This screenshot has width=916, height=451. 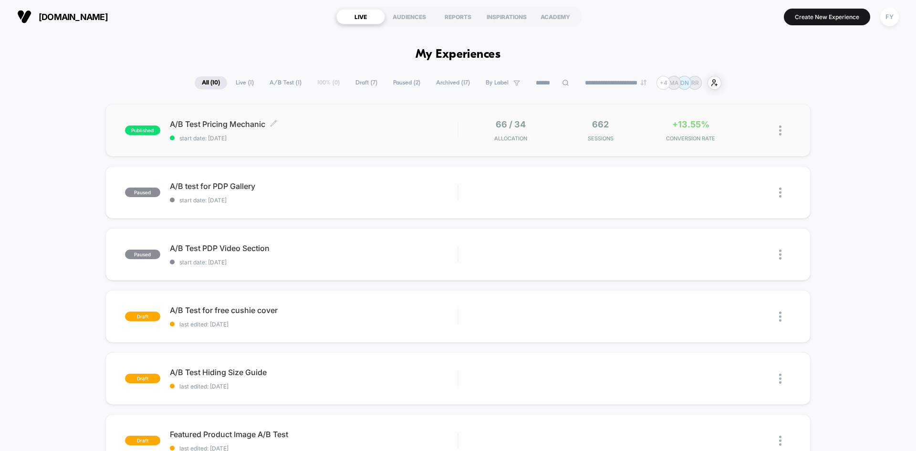 I want to click on p: MA, so click(x=674, y=83).